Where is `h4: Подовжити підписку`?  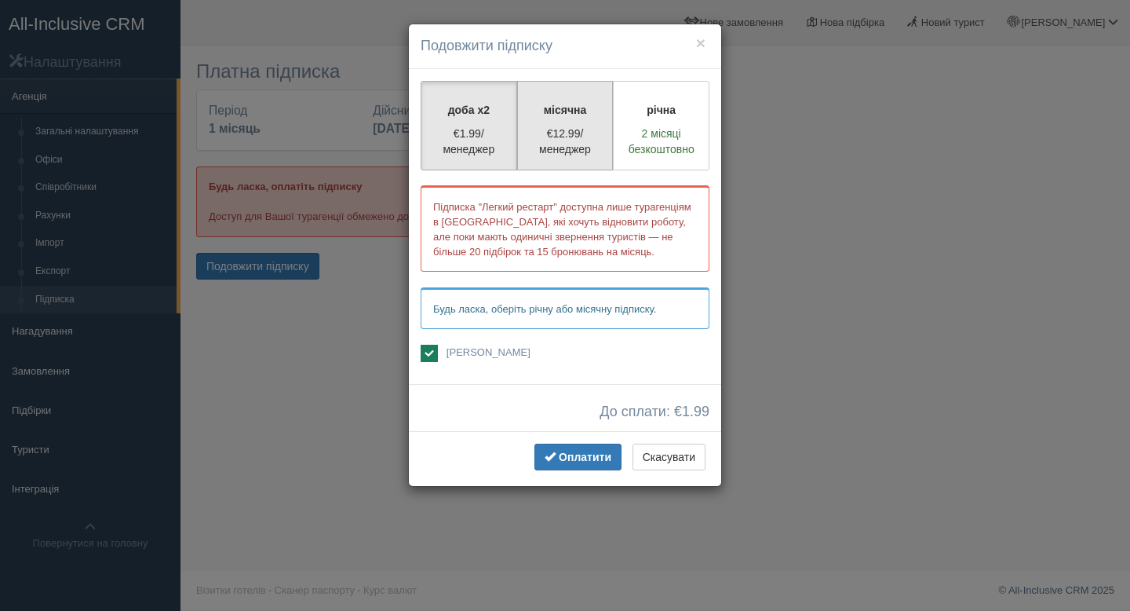 h4: Подовжити підписку is located at coordinates (565, 46).